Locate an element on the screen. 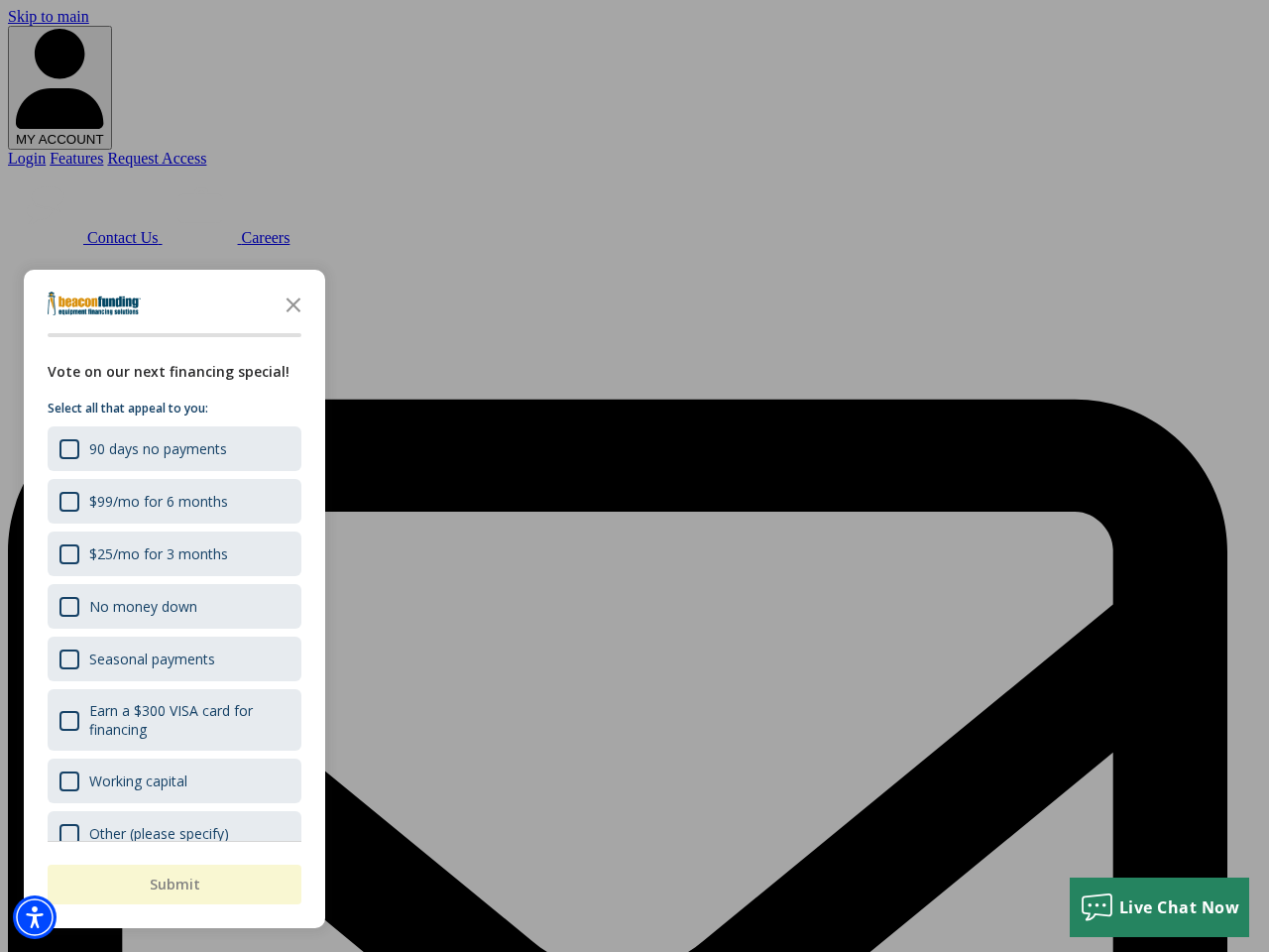  div: Survey is located at coordinates (174, 598).